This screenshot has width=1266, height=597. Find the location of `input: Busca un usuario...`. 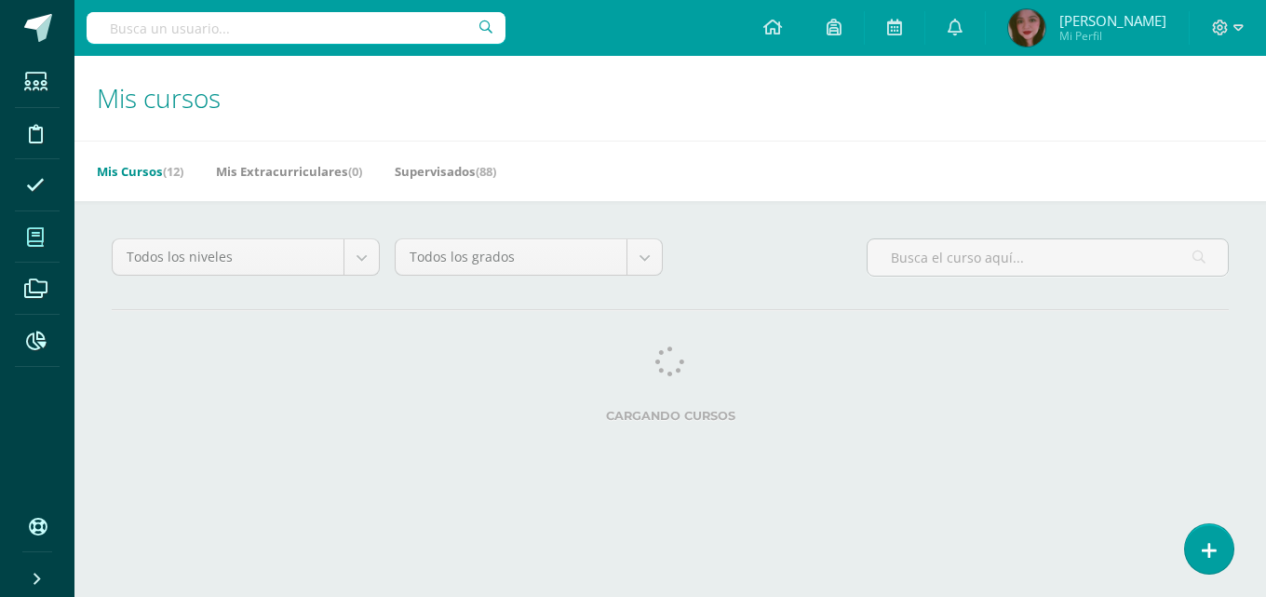

input: Busca un usuario... is located at coordinates (296, 28).